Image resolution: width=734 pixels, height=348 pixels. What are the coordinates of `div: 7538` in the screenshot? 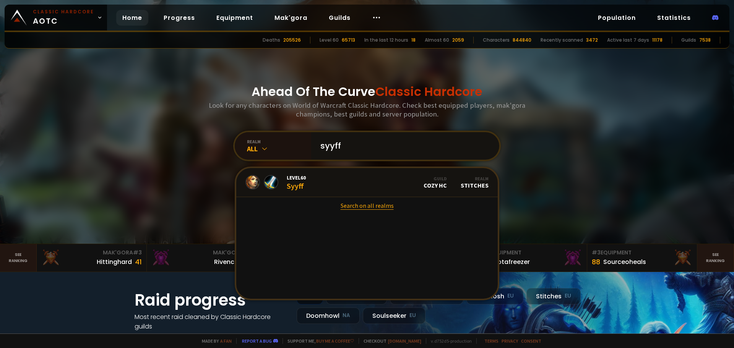 It's located at (705, 40).